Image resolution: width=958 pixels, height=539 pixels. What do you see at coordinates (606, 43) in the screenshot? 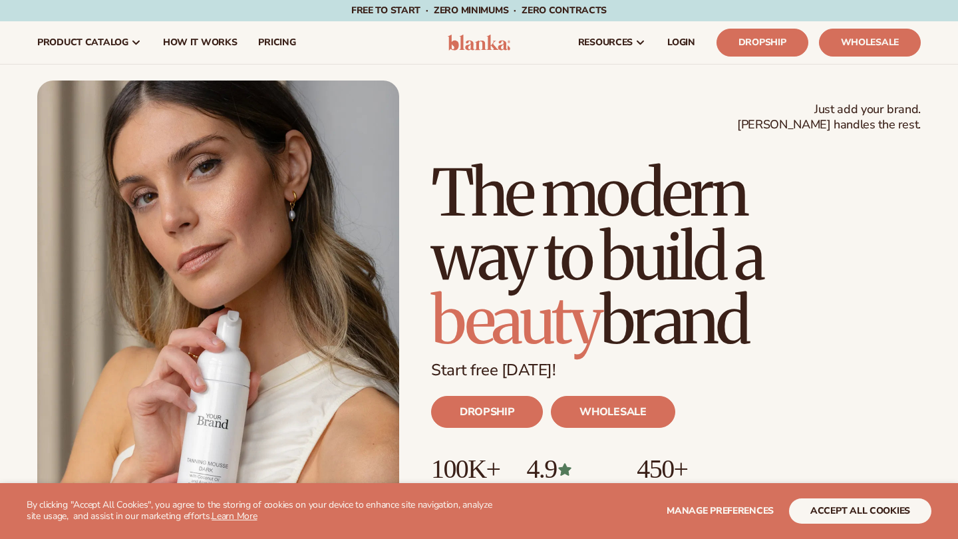
I see `span: resources` at bounding box center [606, 43].